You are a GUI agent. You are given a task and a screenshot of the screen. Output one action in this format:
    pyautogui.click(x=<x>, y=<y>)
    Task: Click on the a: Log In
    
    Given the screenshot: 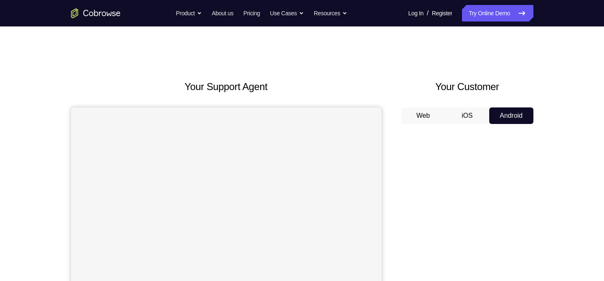 What is the action you would take?
    pyautogui.click(x=416, y=13)
    